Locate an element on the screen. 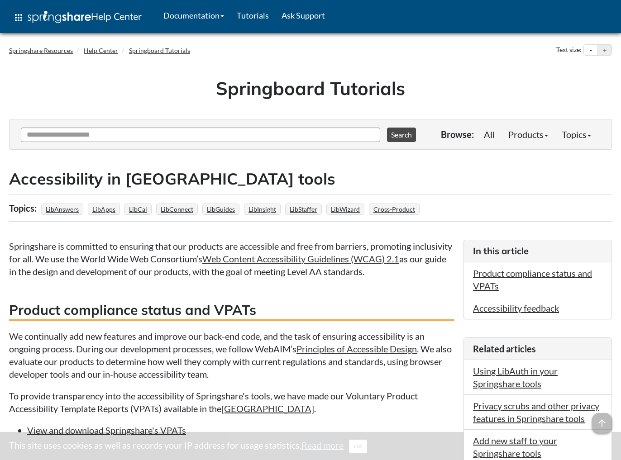  button: Decrease text size is located at coordinates (591, 50).